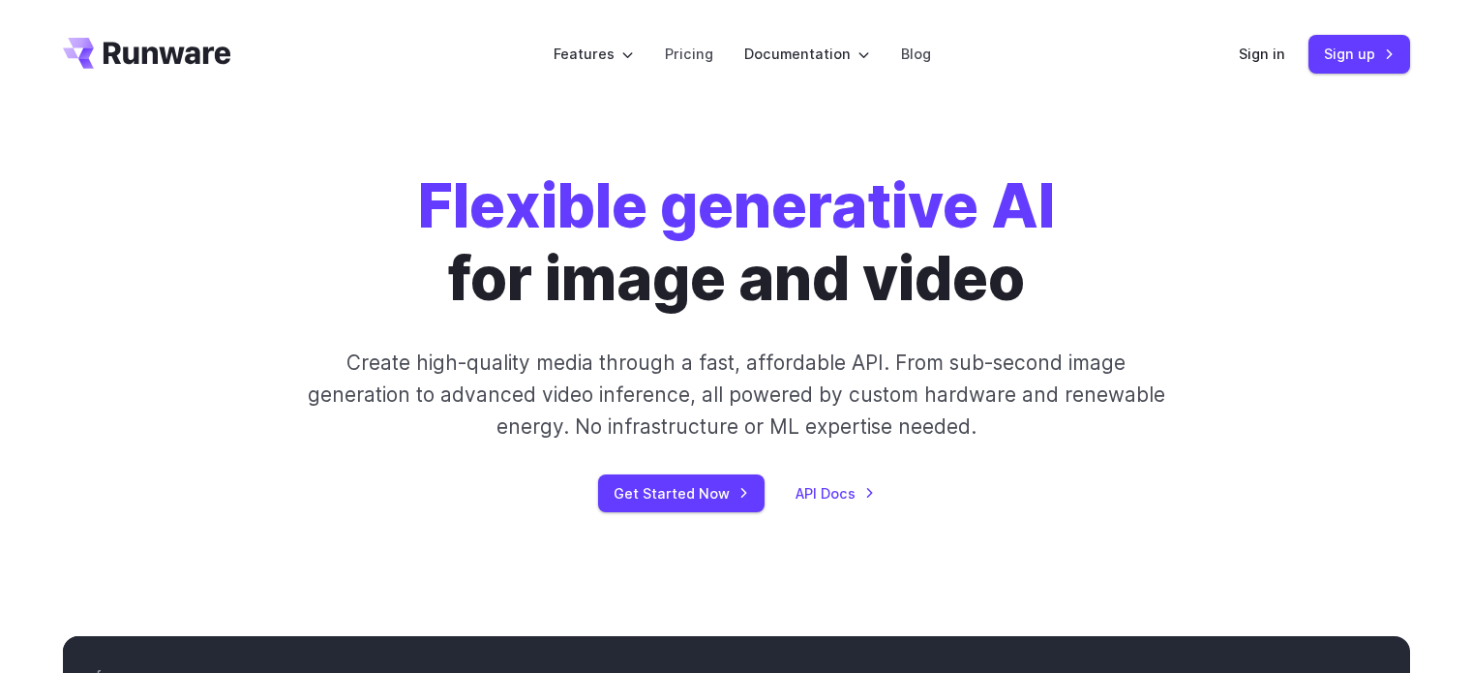 The image size is (1472, 673). Describe the element at coordinates (737, 243) in the screenshot. I see `h1: for image and video` at that location.